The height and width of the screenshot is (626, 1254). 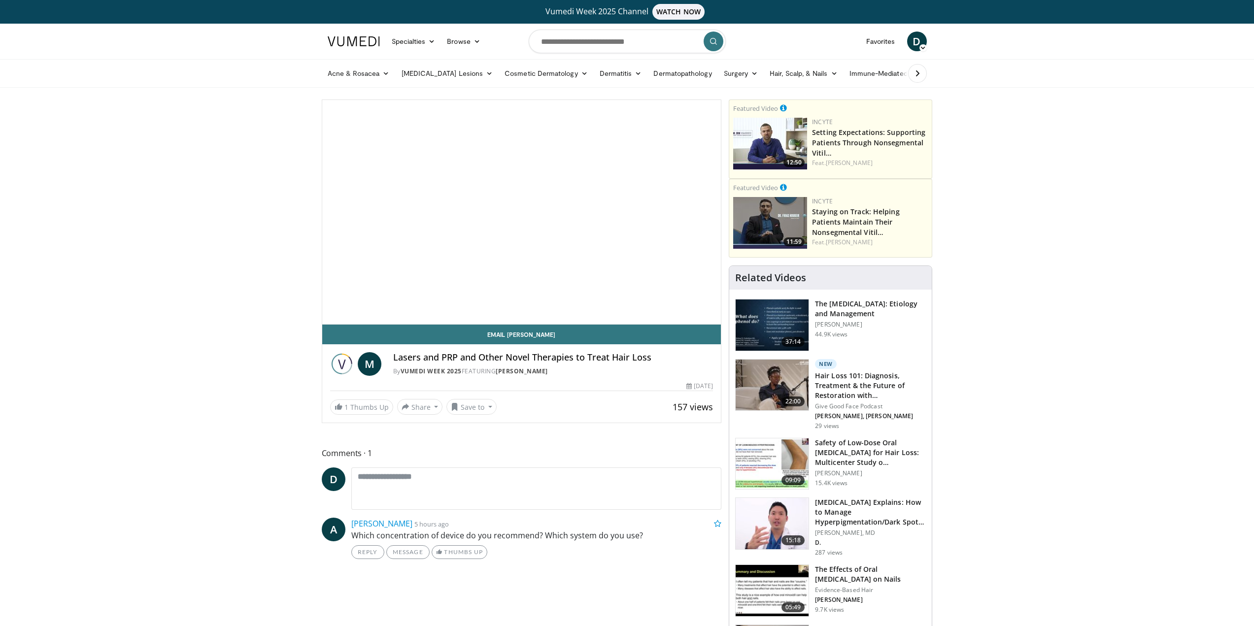 I want to click on a: Cosmetic Dermatology, so click(x=546, y=73).